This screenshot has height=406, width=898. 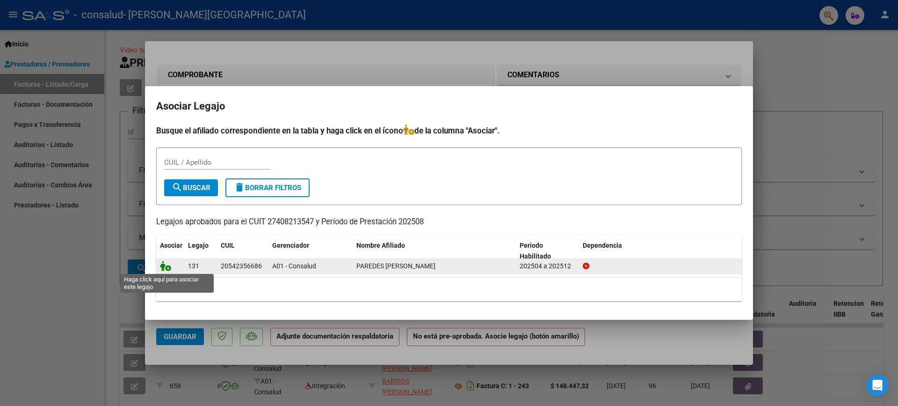 What do you see at coordinates (449, 131) in the screenshot?
I see `h4: Busque el afiliado correspondiente en la tabla y haga click en el ícono de la columna "Asociar".` at bounding box center [449, 131].